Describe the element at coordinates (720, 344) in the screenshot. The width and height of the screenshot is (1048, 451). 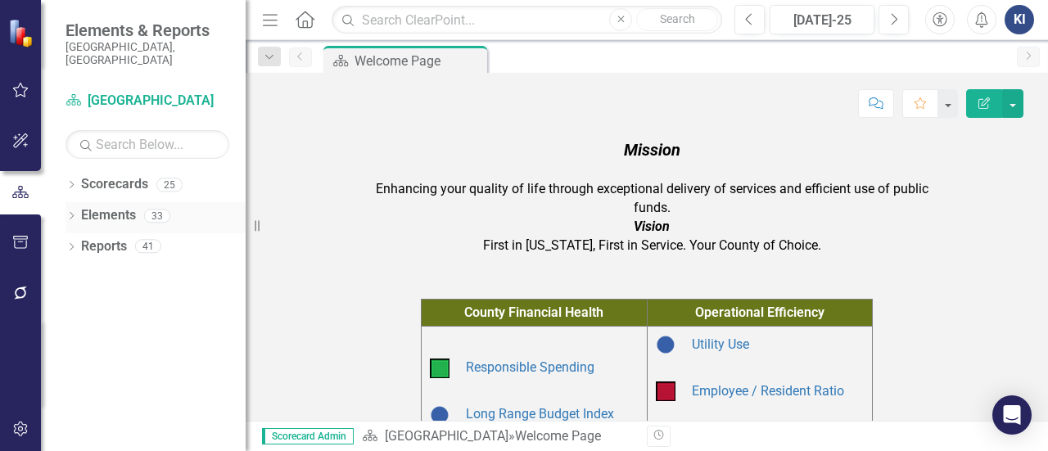
I see `a: Utility Use` at that location.